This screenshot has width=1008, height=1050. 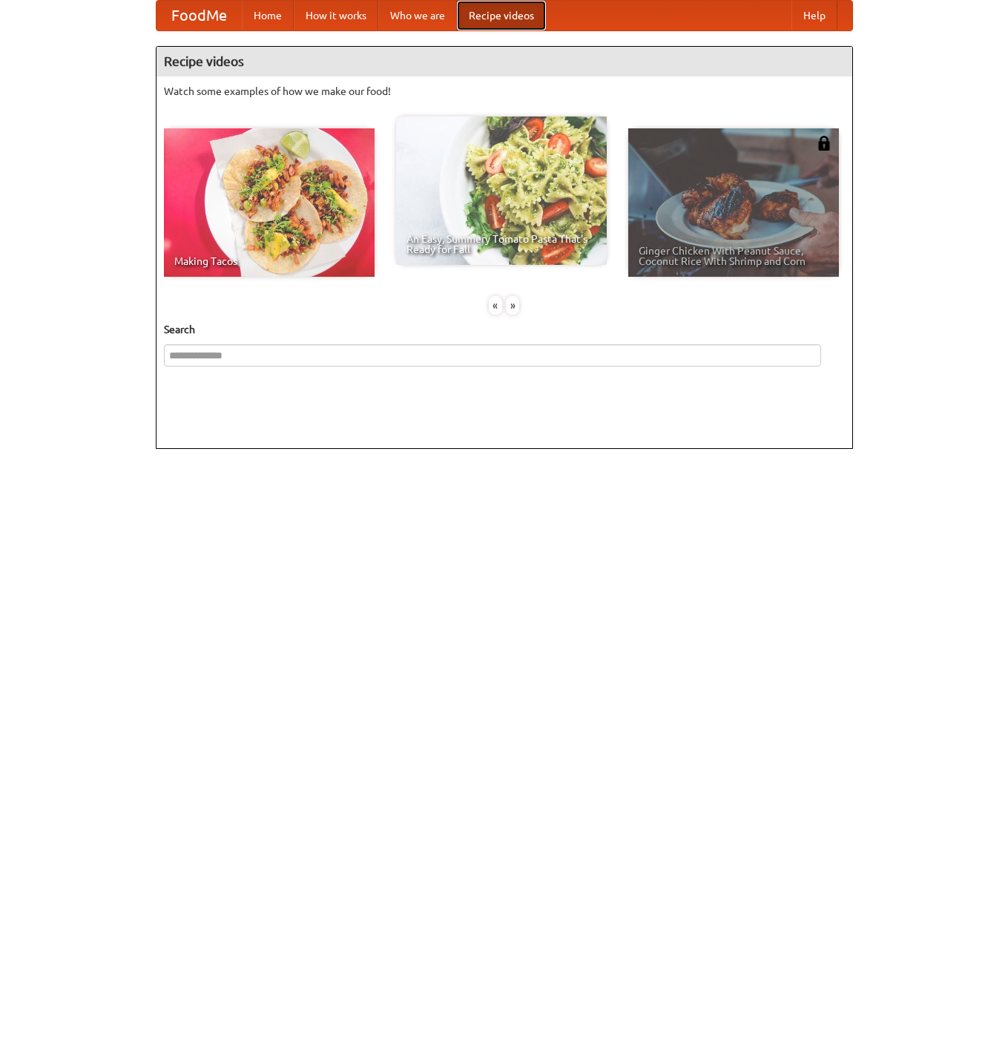 What do you see at coordinates (269, 261) in the screenshot?
I see `span: Making Tacos` at bounding box center [269, 261].